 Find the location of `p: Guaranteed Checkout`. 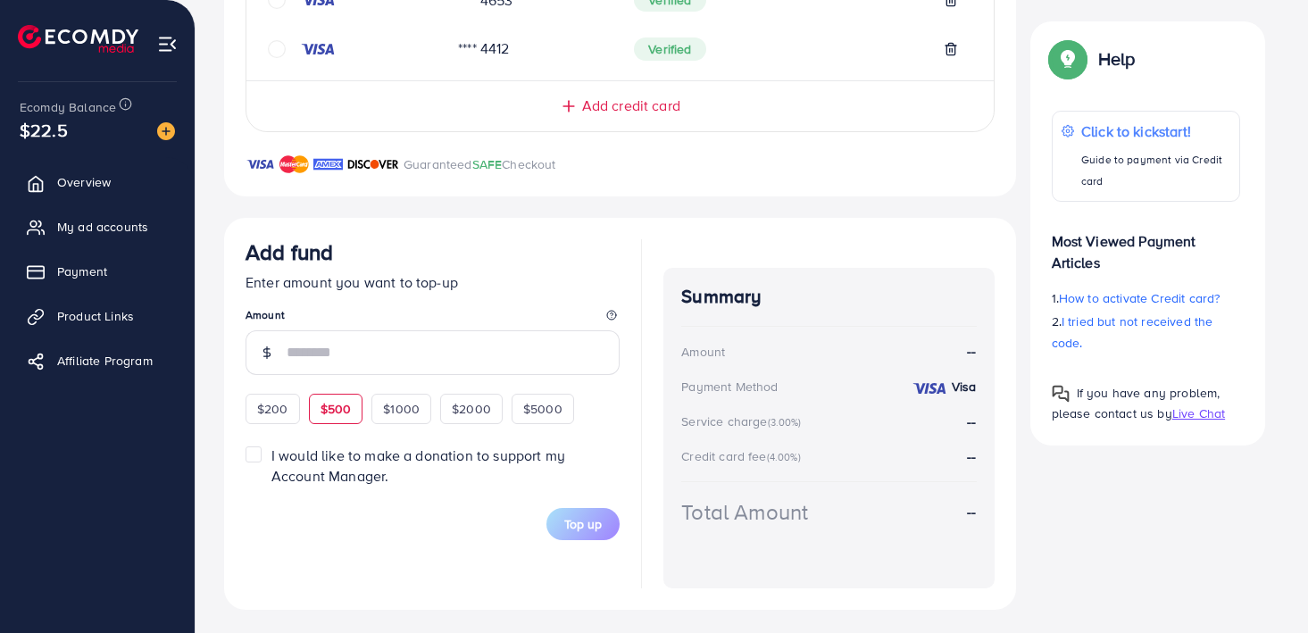

p: Guaranteed Checkout is located at coordinates (479, 164).